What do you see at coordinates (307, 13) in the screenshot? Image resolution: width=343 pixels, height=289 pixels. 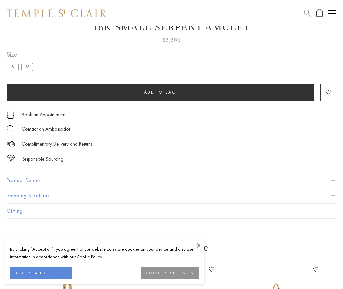 I see `a: Search` at bounding box center [307, 13].